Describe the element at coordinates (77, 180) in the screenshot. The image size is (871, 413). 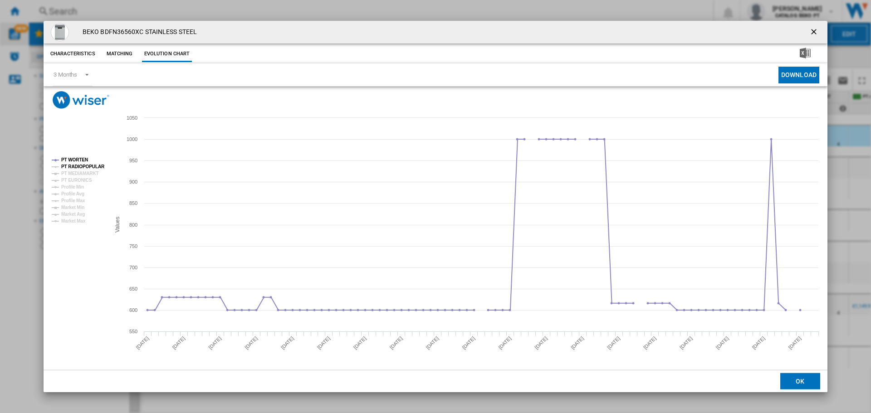
I see `tspan: PT EURONICS` at that location.